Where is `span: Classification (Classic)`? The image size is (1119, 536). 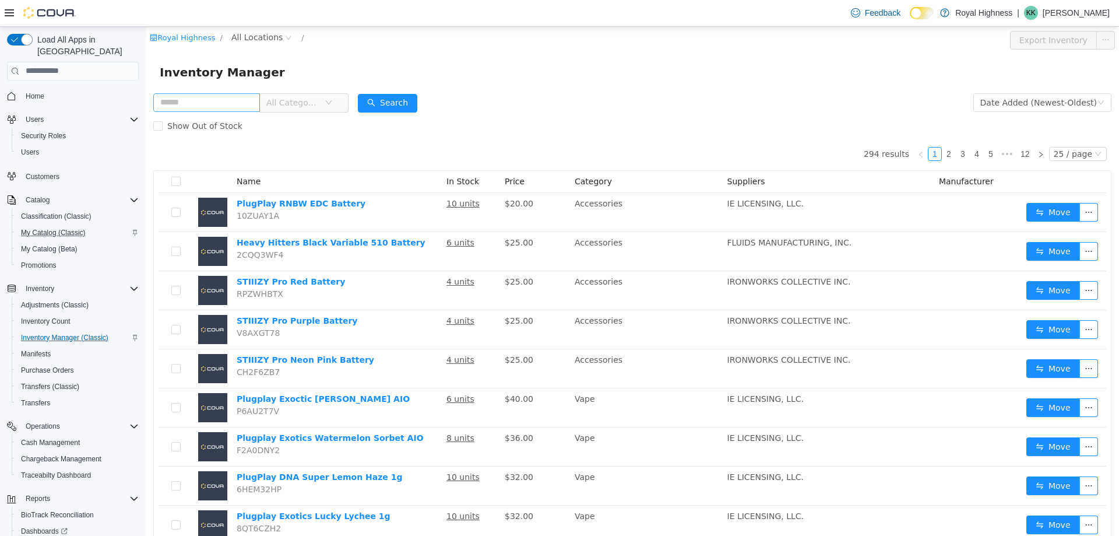
span: Classification (Classic) is located at coordinates (56, 216).